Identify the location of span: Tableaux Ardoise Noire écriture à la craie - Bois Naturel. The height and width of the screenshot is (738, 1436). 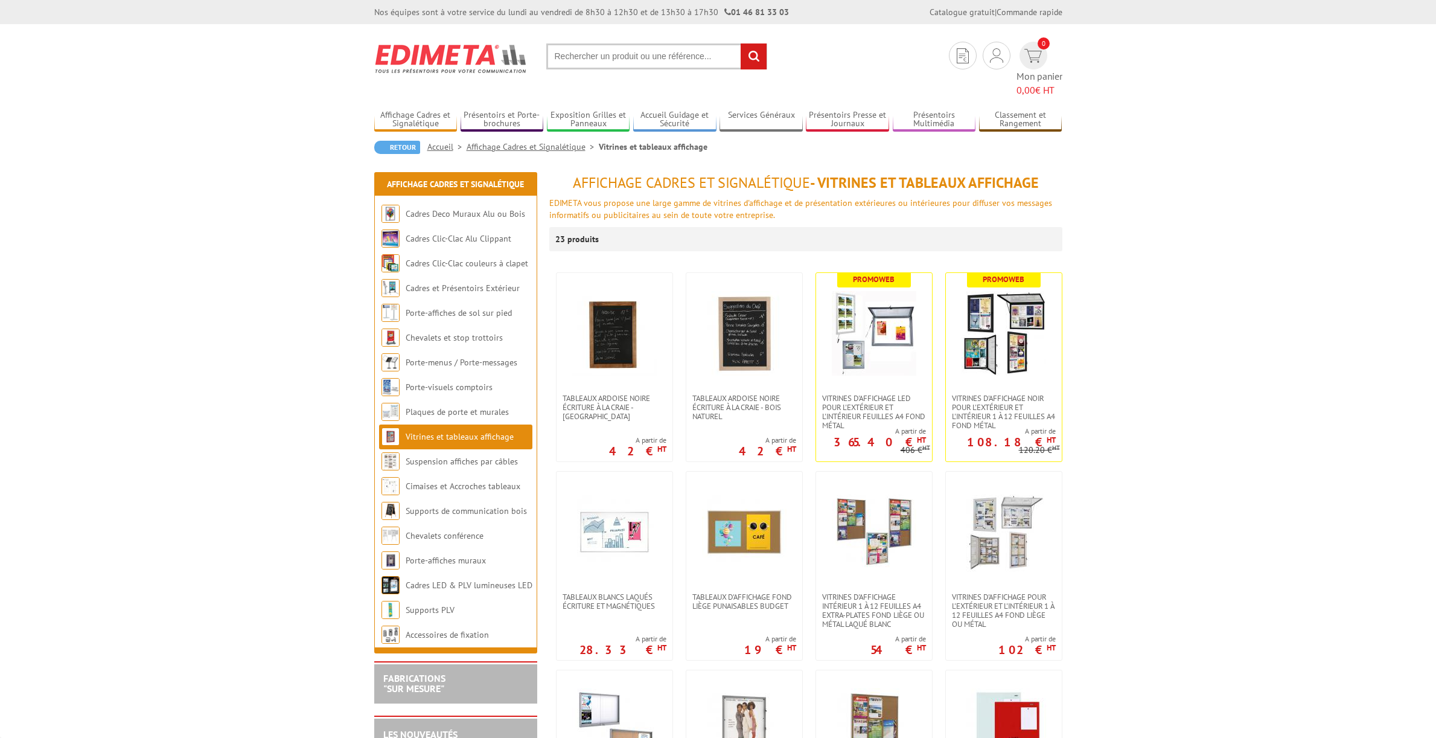
(744, 407).